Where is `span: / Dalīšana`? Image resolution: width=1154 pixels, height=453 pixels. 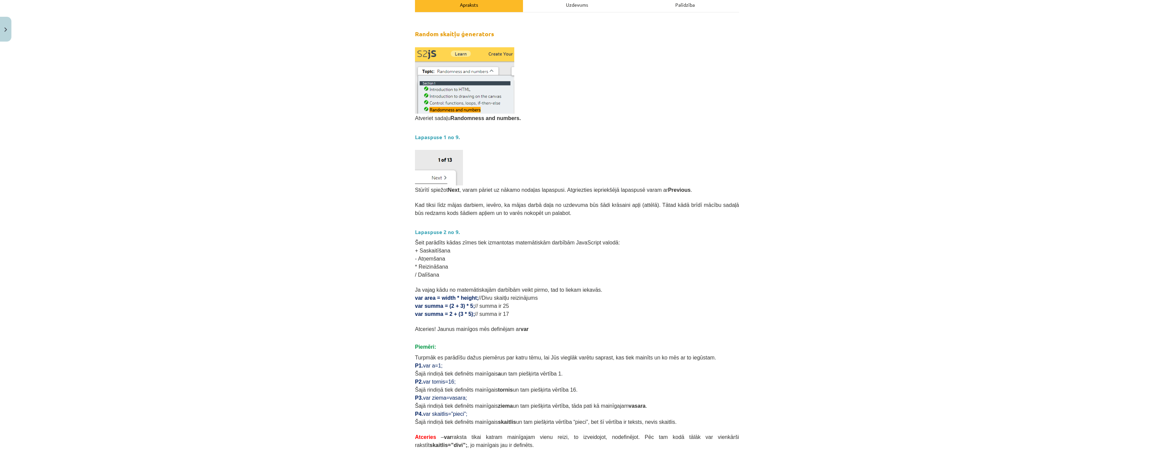
span: / Dalīšana is located at coordinates (427, 275).